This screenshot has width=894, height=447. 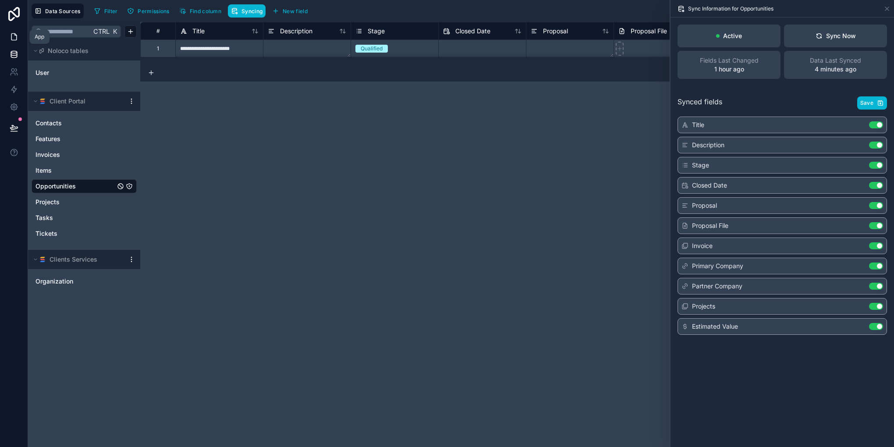 What do you see at coordinates (75, 123) in the screenshot?
I see `a: Contacts` at bounding box center [75, 123].